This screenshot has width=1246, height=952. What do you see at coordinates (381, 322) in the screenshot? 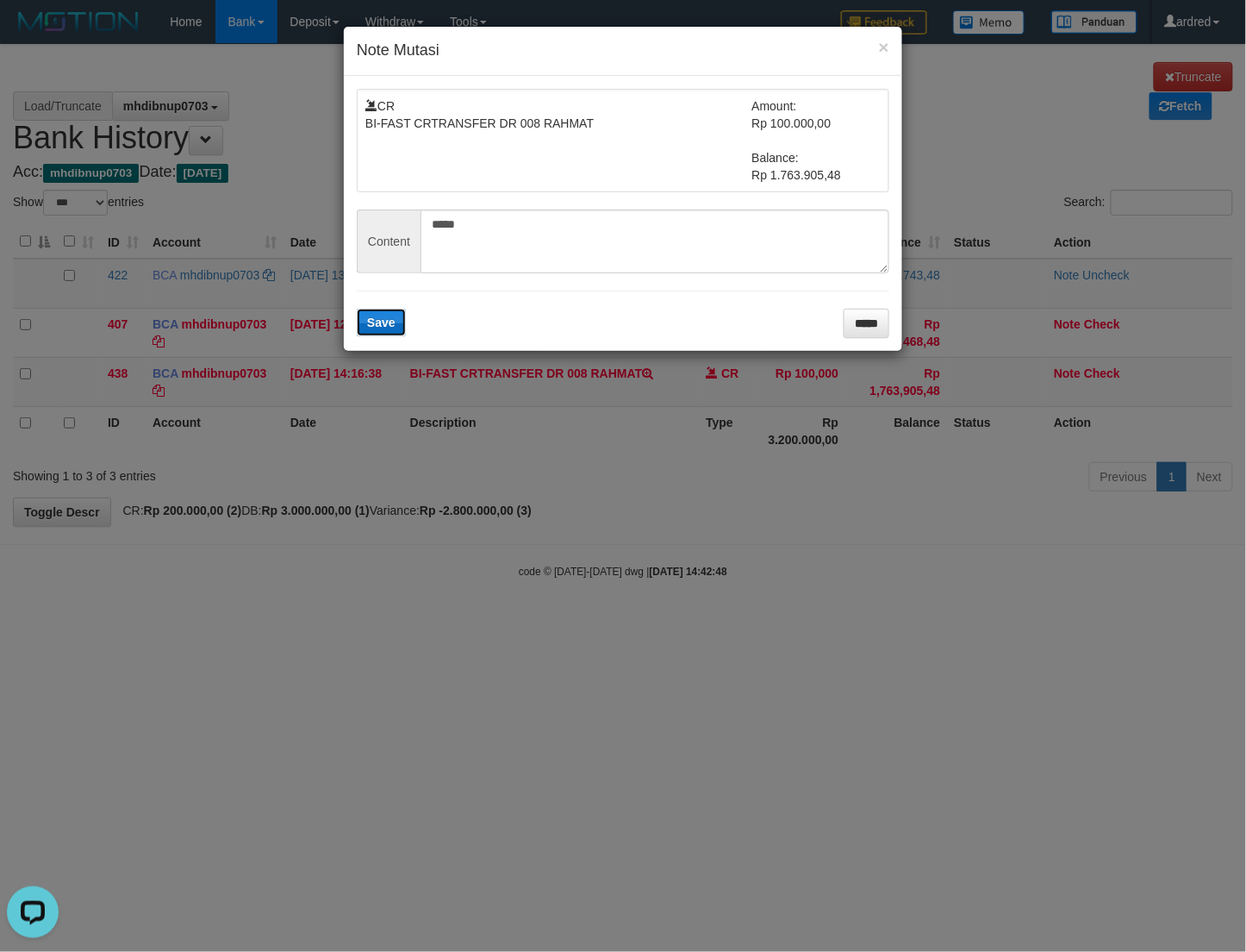
I see `button: Save` at bounding box center [381, 322].